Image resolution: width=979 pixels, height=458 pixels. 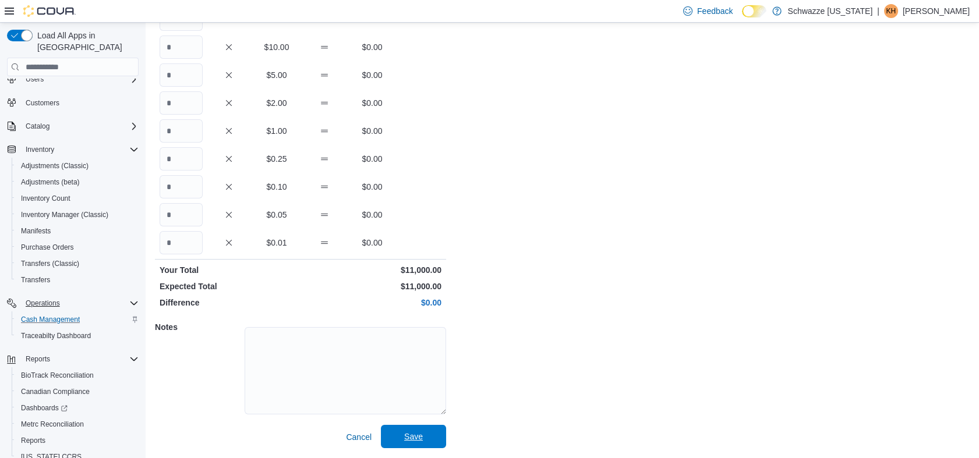 I want to click on span: Operations, so click(x=42, y=303).